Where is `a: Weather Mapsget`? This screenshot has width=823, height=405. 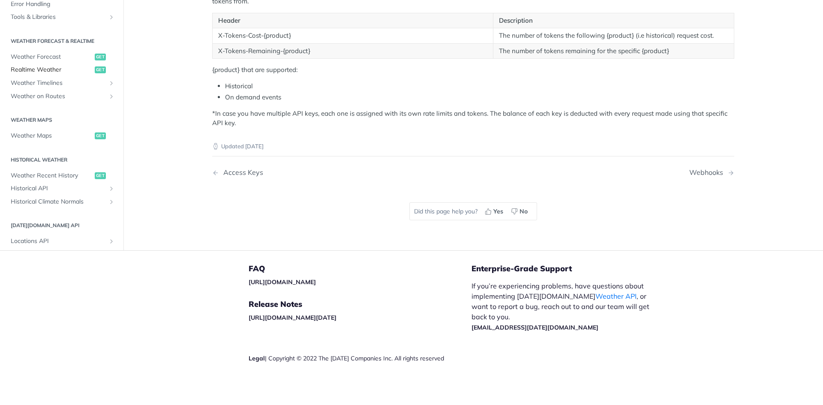
a: Weather Mapsget is located at coordinates (62, 136).